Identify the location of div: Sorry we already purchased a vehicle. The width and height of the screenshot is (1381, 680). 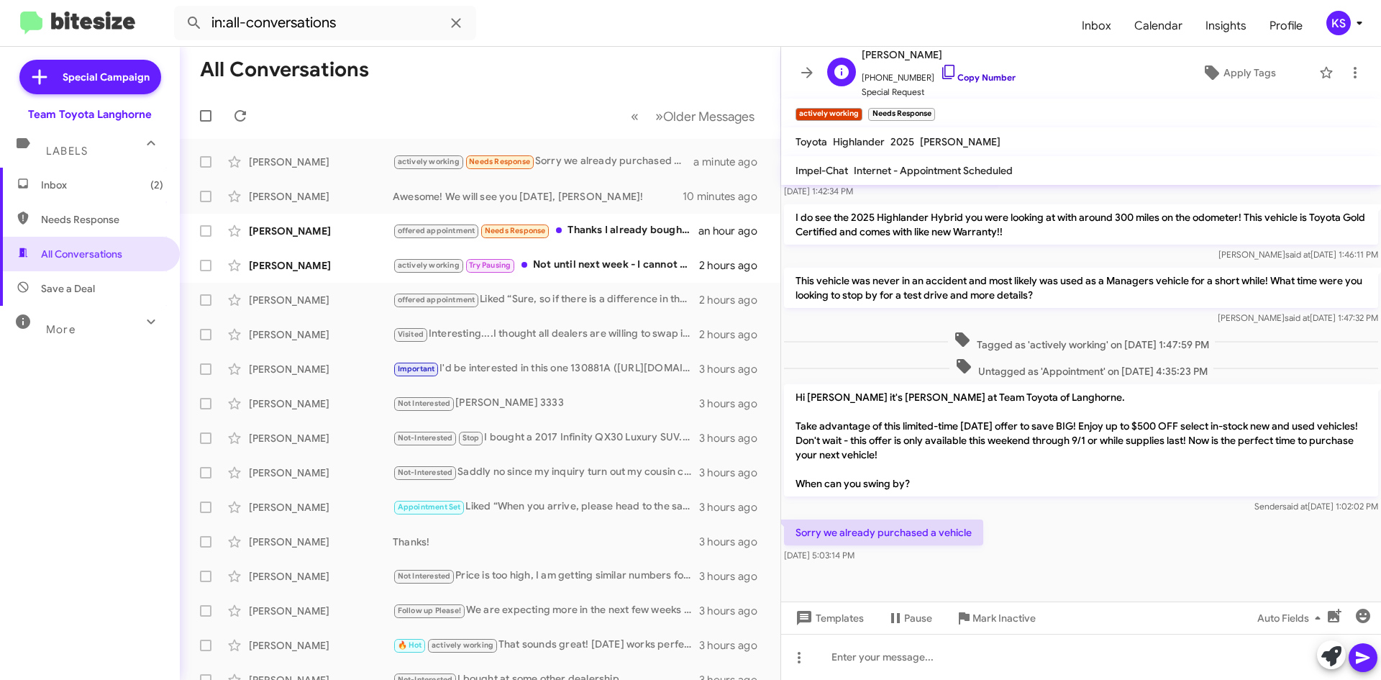
(543, 161).